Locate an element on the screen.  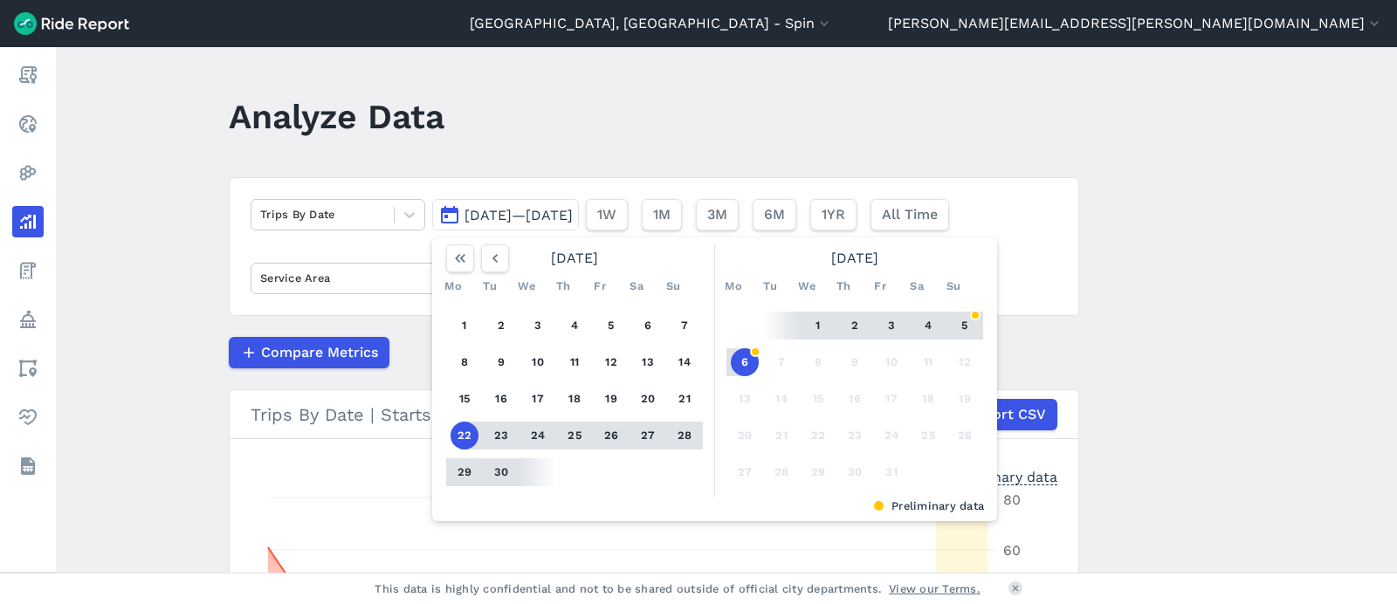
div: We is located at coordinates (807, 286).